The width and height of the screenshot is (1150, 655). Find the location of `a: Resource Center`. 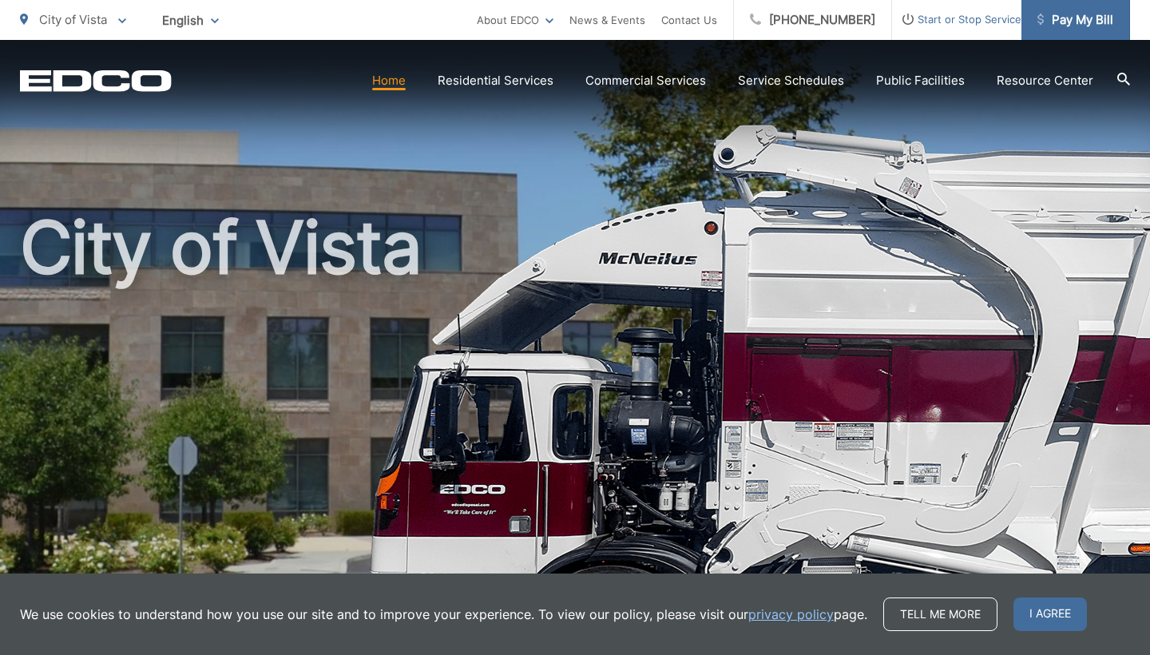

a: Resource Center is located at coordinates (1045, 81).